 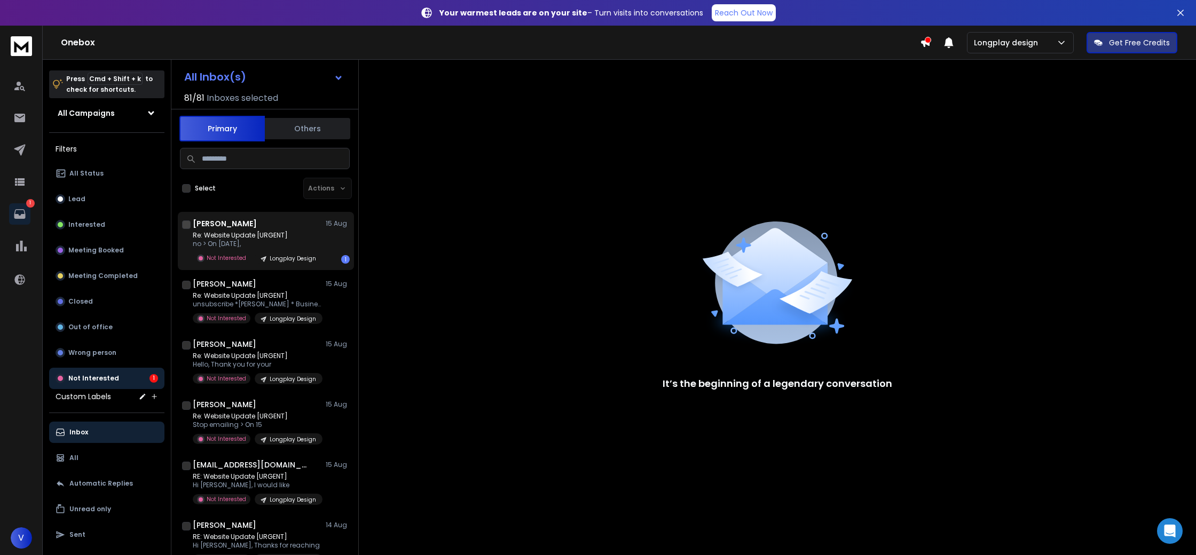 What do you see at coordinates (109, 84) in the screenshot?
I see `p: Press to check for shortcuts.` at bounding box center [109, 84].